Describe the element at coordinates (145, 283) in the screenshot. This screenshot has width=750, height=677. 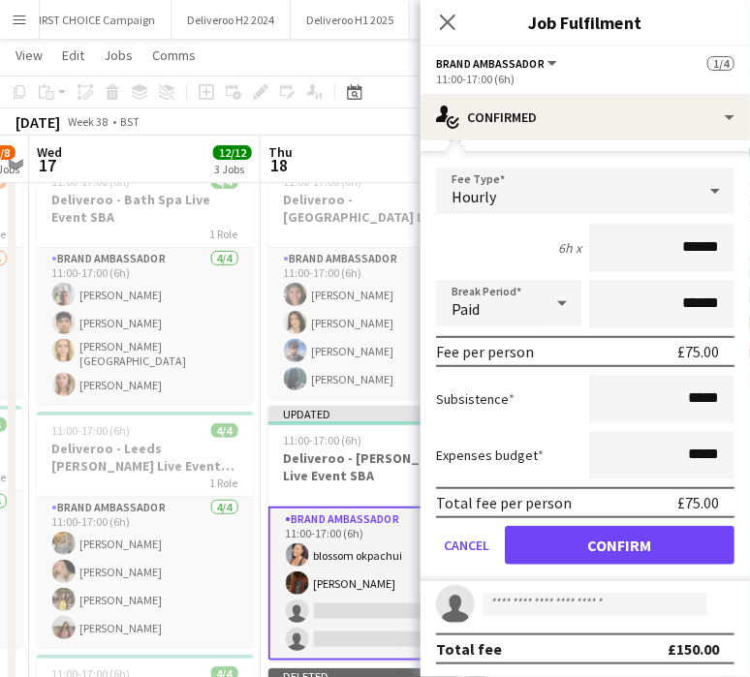
I see `app-job-card: 11:00-17:00 (6h)4/4Deliveroo - Bath Spa Live Event SBA1 RoleBrand Ambassador4/411:00-17:00 (6h)[P...` at that location.